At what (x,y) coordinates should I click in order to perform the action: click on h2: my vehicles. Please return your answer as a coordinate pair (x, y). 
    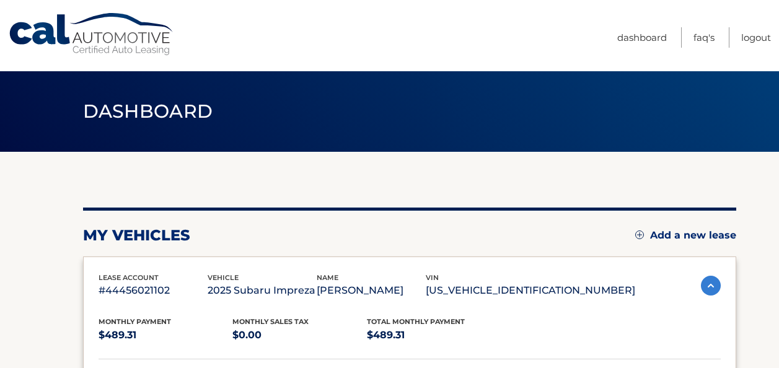
    Looking at the image, I should click on (136, 236).